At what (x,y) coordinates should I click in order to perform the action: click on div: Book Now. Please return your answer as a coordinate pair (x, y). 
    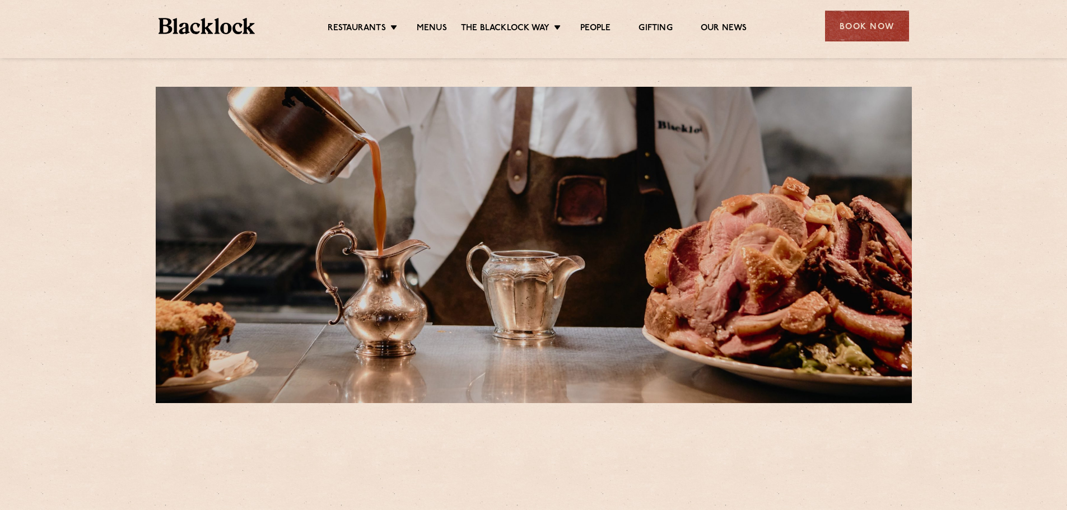
    Looking at the image, I should click on (867, 26).